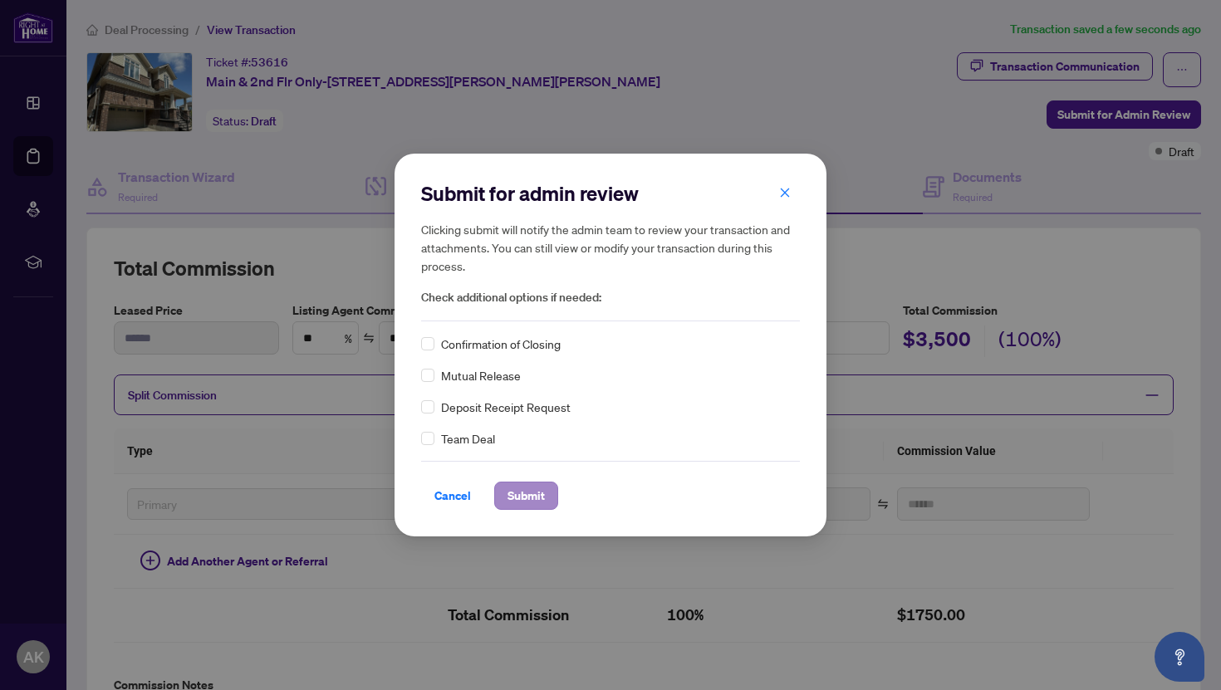  I want to click on span: close, so click(785, 193).